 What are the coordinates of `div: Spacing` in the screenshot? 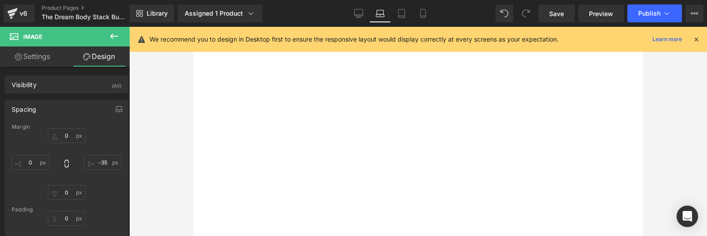 It's located at (24, 107).